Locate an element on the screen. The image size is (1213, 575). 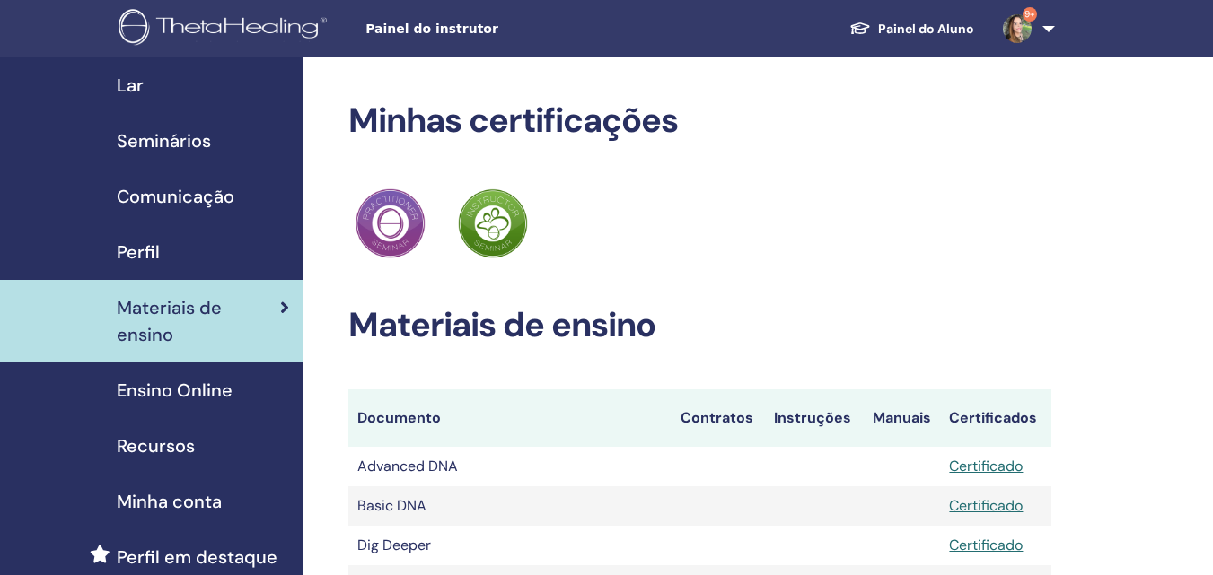
span: 9+ is located at coordinates (1030, 14).